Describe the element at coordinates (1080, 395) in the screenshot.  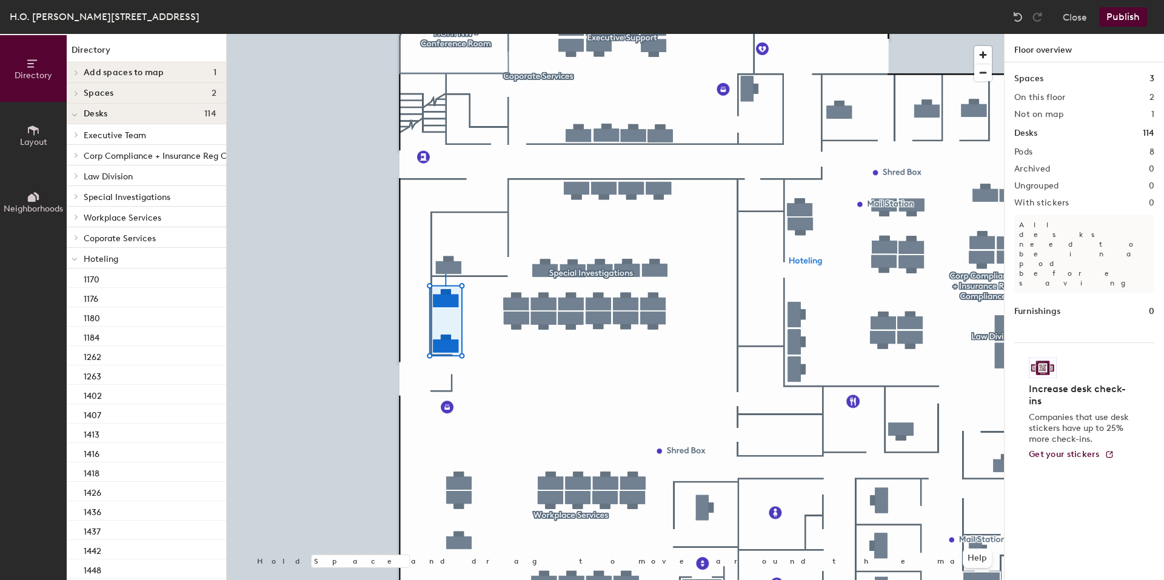
I see `h4: Increase desk check-ins` at that location.